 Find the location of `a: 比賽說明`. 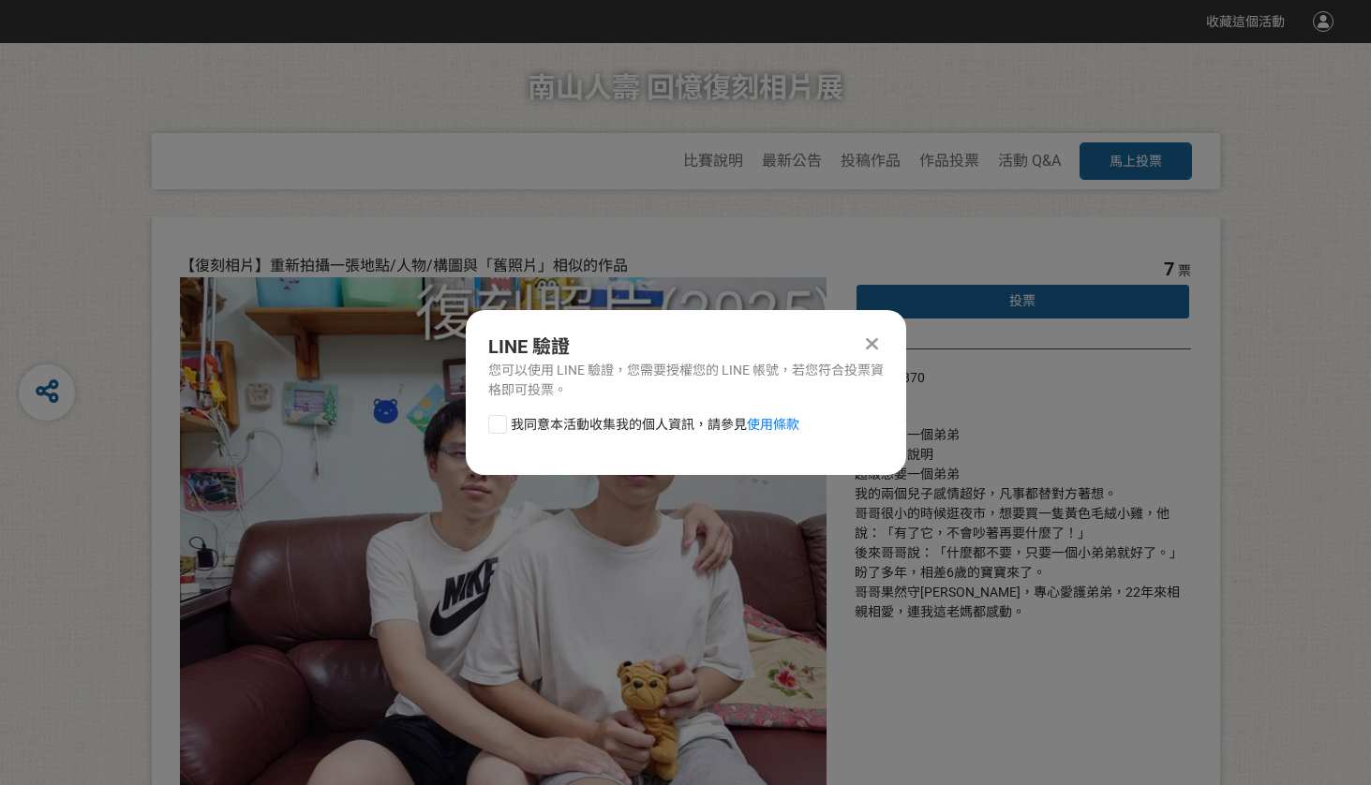

a: 比賽說明 is located at coordinates (713, 160).